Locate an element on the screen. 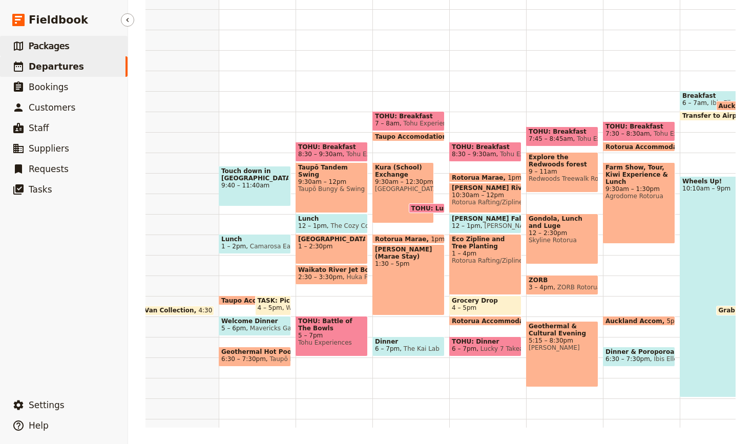 This screenshot has height=444, width=753. span: Woolworths Taupo South is located at coordinates (322, 308).